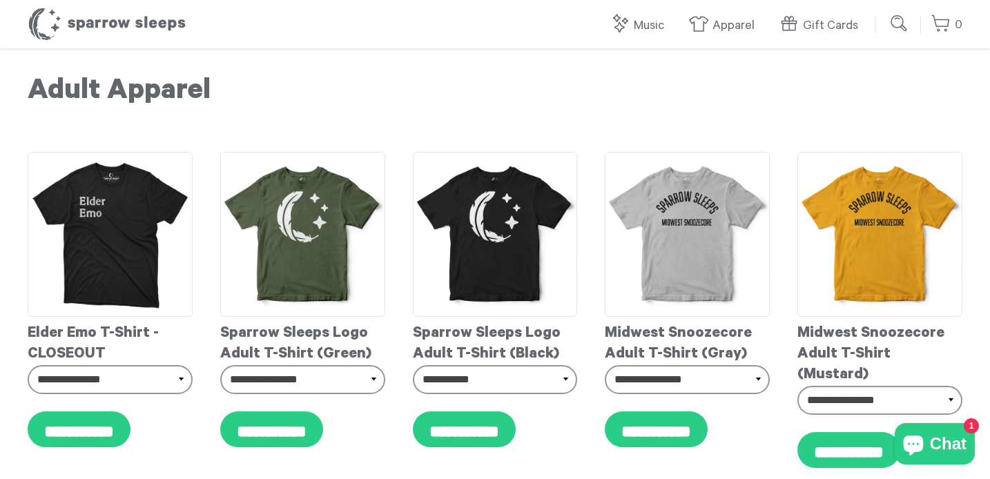 This screenshot has width=990, height=479. Describe the element at coordinates (302, 234) in the screenshot. I see `img: SparrowSleeps-logotee-armygreen-mockup_grande.png` at that location.